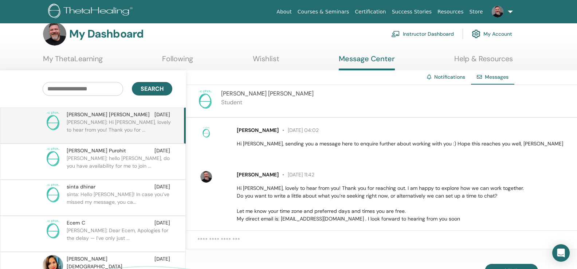  Describe the element at coordinates (73, 61) in the screenshot. I see `a: My ThetaLearning` at that location.